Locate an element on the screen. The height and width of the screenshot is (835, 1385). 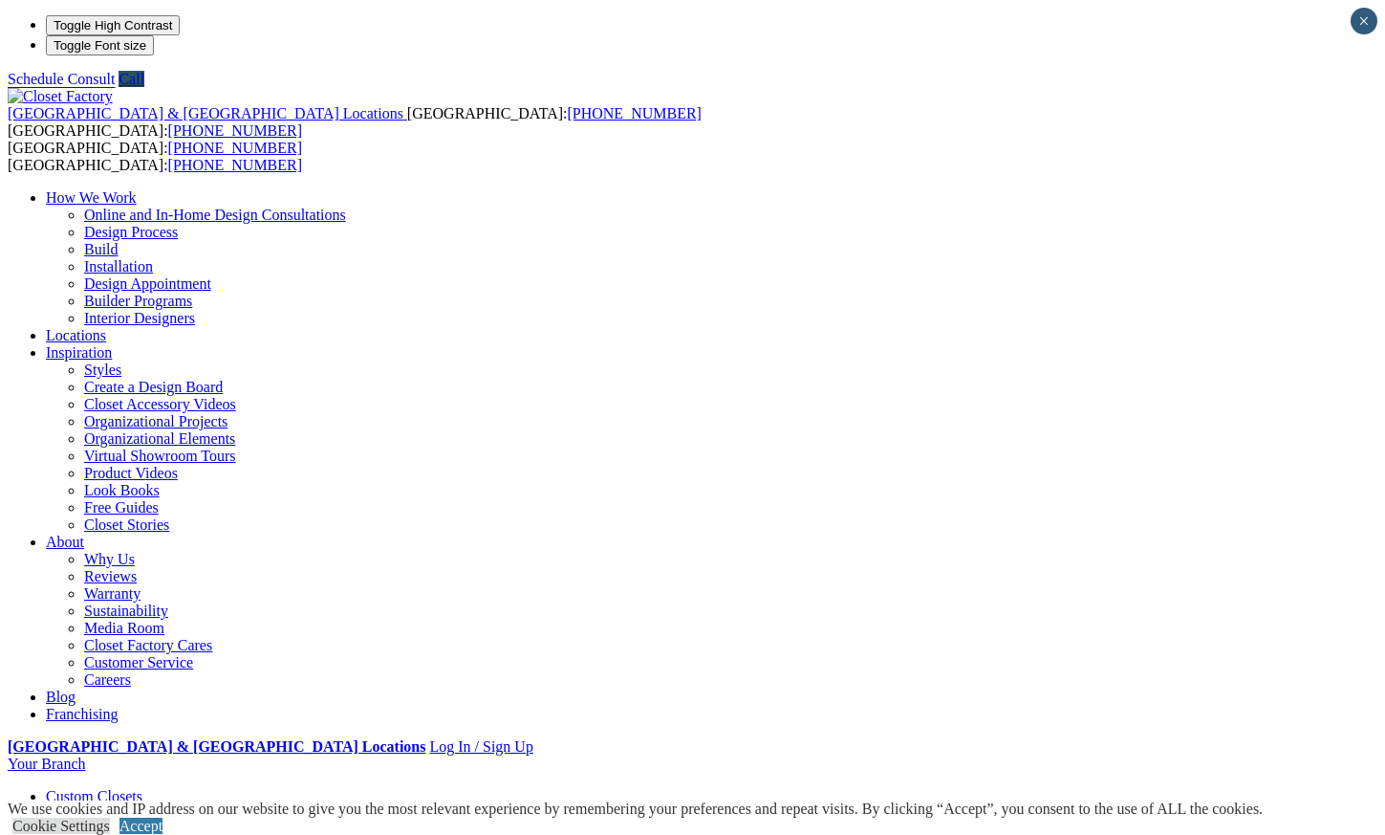
a: Schedule Consult is located at coordinates (61, 78).